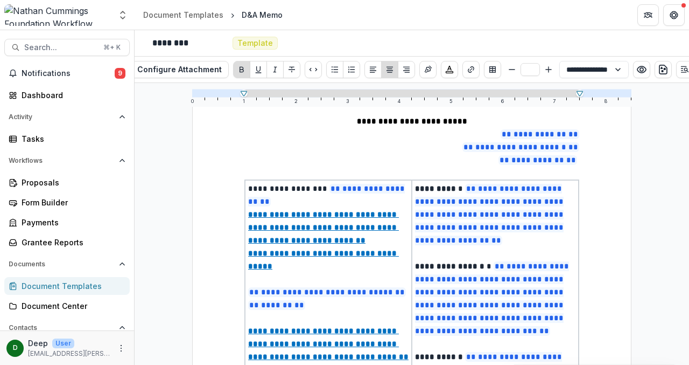 The width and height of the screenshot is (689, 365). What do you see at coordinates (67, 73) in the screenshot?
I see `button: Notifications9` at bounding box center [67, 73].